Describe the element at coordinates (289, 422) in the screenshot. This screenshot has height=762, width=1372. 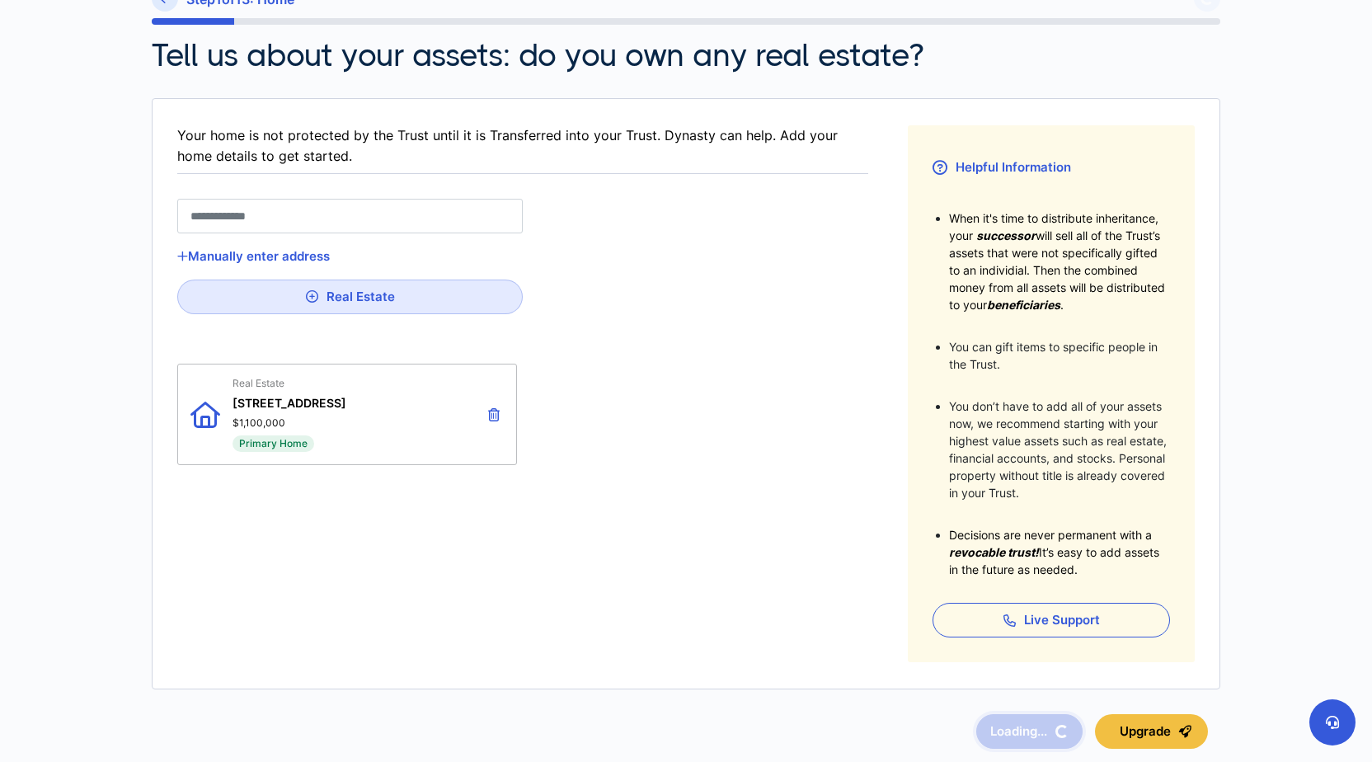
I see `span: $1,100,000` at that location.